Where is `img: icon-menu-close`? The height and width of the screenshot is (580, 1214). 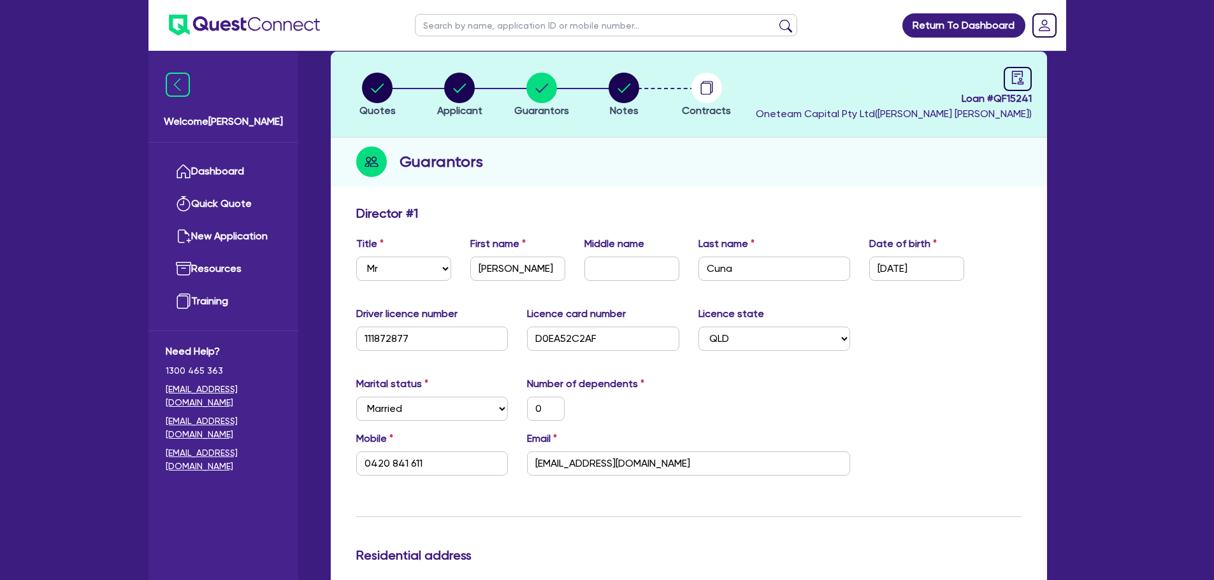
img: icon-menu-close is located at coordinates (178, 85).